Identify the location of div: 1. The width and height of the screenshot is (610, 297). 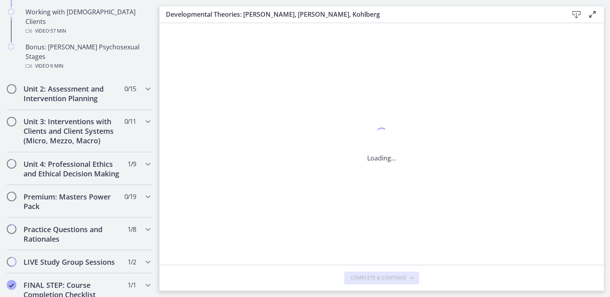
(381, 135).